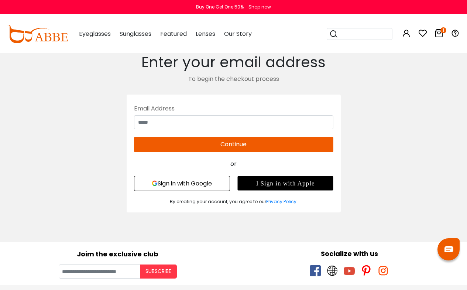 The image size is (467, 290). Describe the element at coordinates (383, 270) in the screenshot. I see `span: instagram` at that location.